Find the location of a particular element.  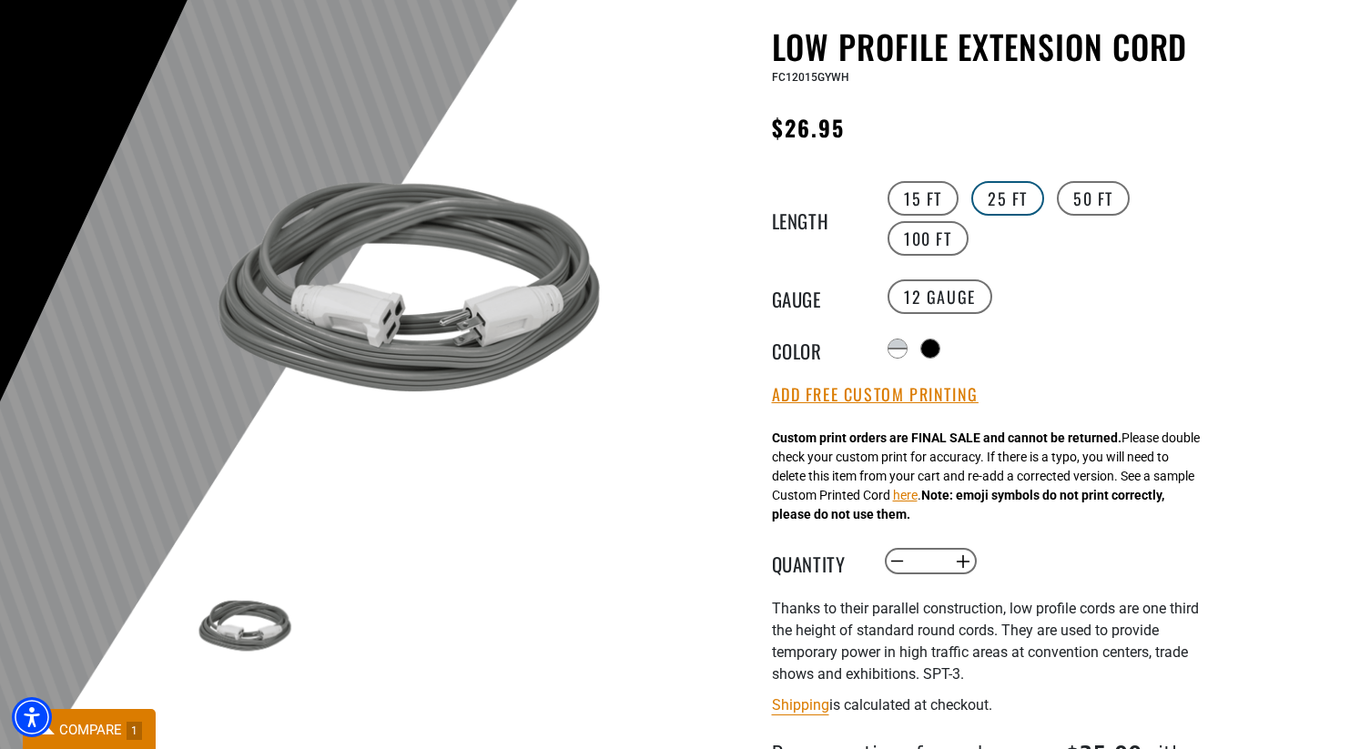

span: FC12015GYWH is located at coordinates (810, 77).